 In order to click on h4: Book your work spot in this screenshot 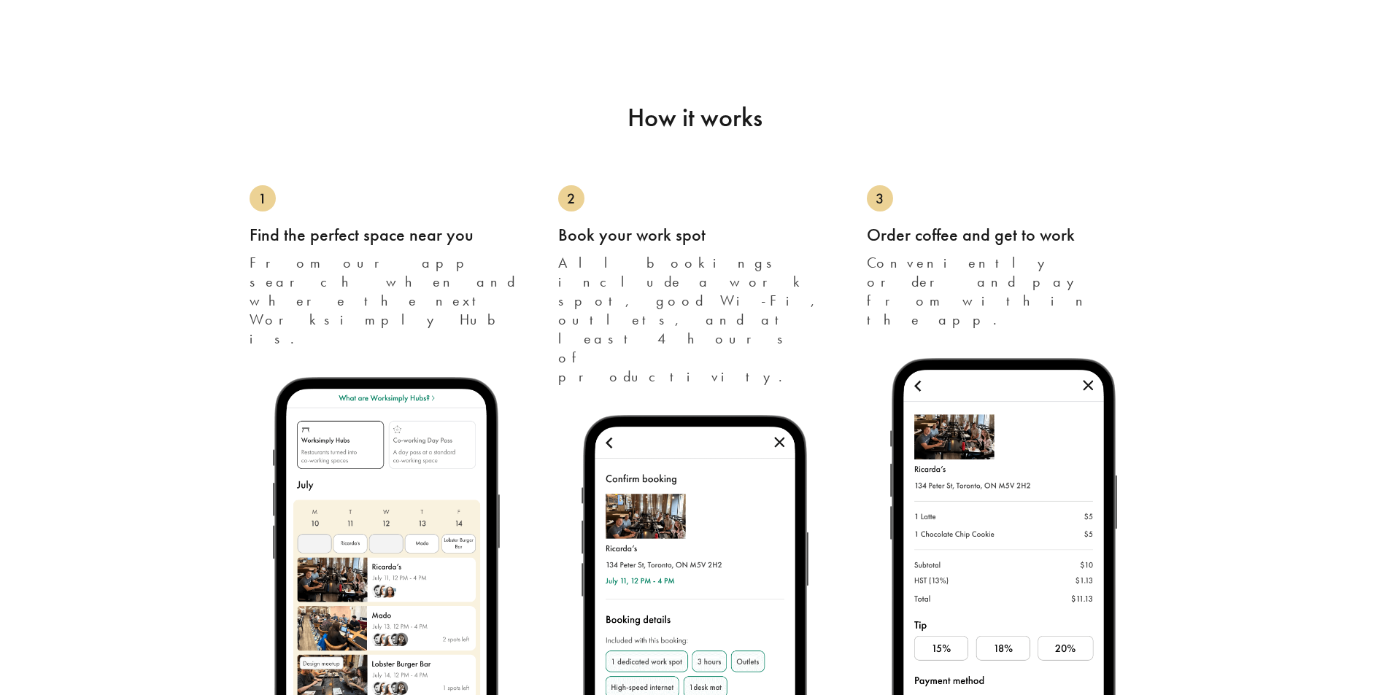, I will do `click(695, 234)`.